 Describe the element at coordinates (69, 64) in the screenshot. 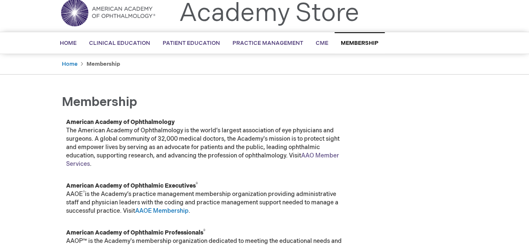

I see `a: Home` at that location.